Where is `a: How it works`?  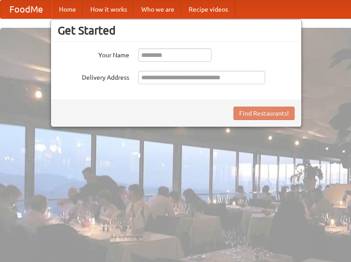
a: How it works is located at coordinates (109, 9).